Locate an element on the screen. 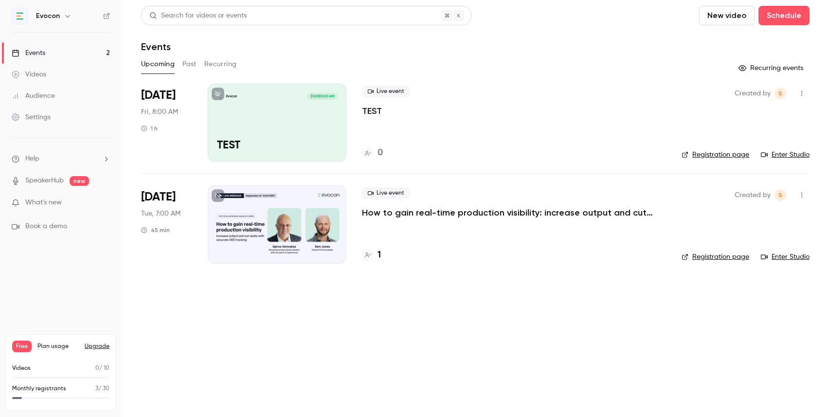 Image resolution: width=829 pixels, height=417 pixels. div: Events is located at coordinates (28, 53).